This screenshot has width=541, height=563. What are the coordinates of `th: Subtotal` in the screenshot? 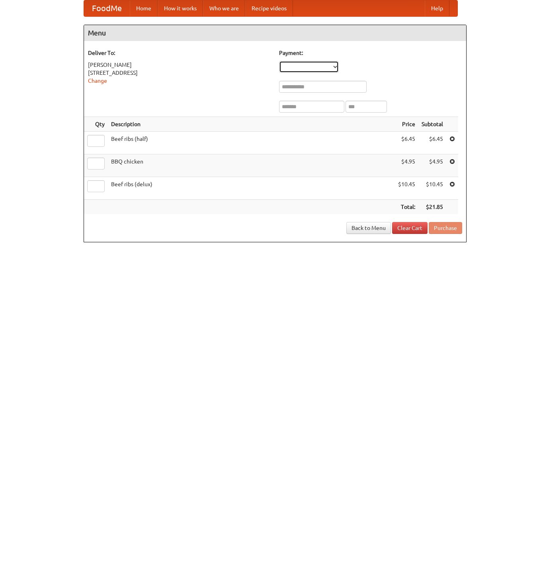 It's located at (432, 124).